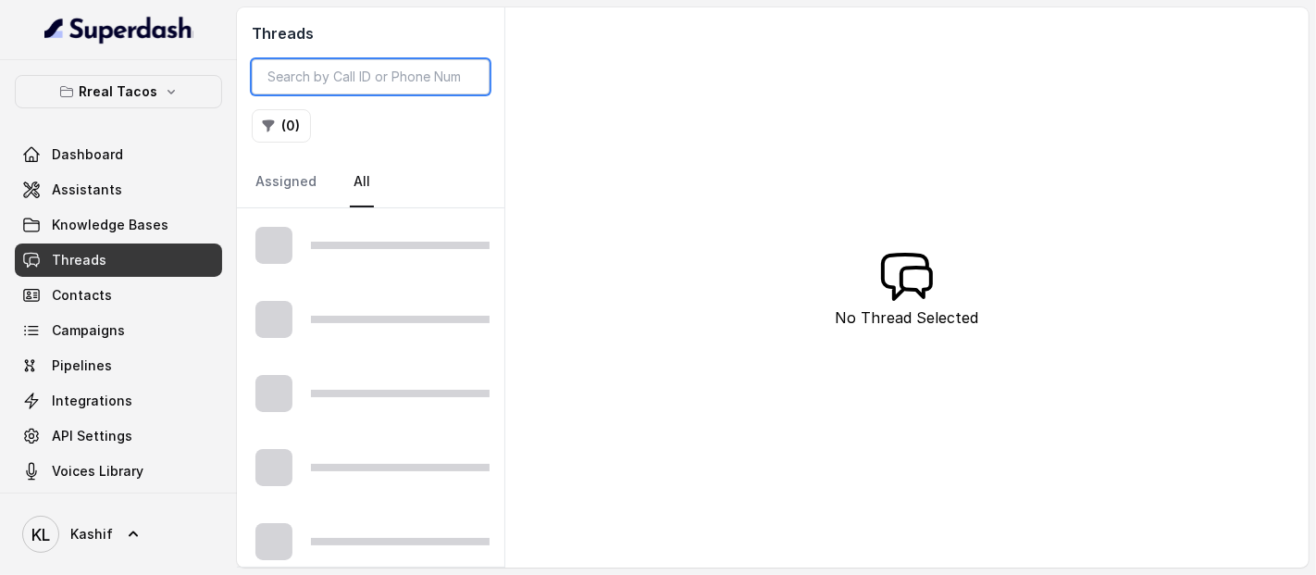 Image resolution: width=1316 pixels, height=575 pixels. I want to click on span: Campaigns, so click(88, 330).